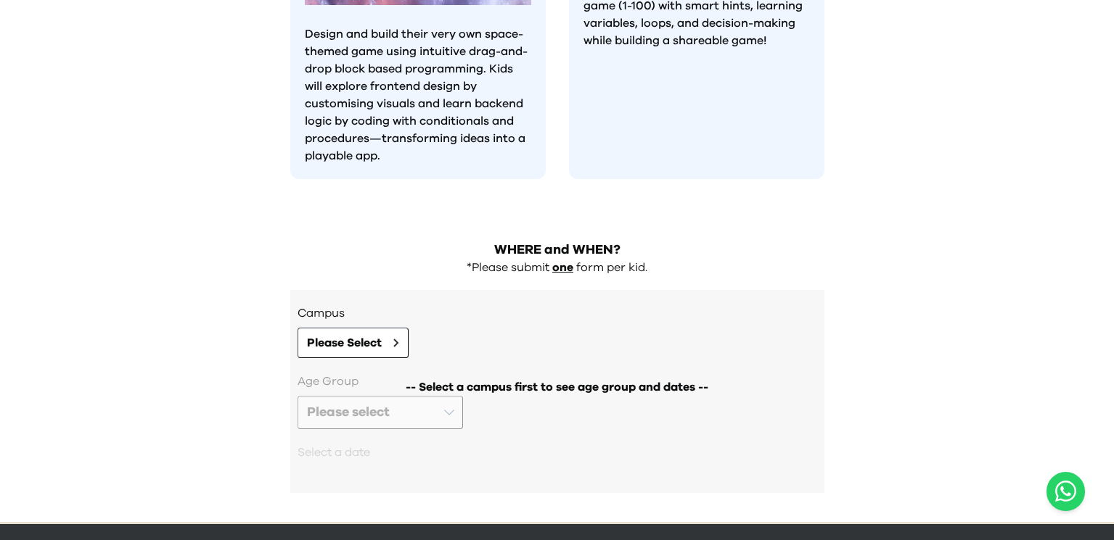  What do you see at coordinates (353, 343) in the screenshot?
I see `button: Please Select` at bounding box center [353, 343].